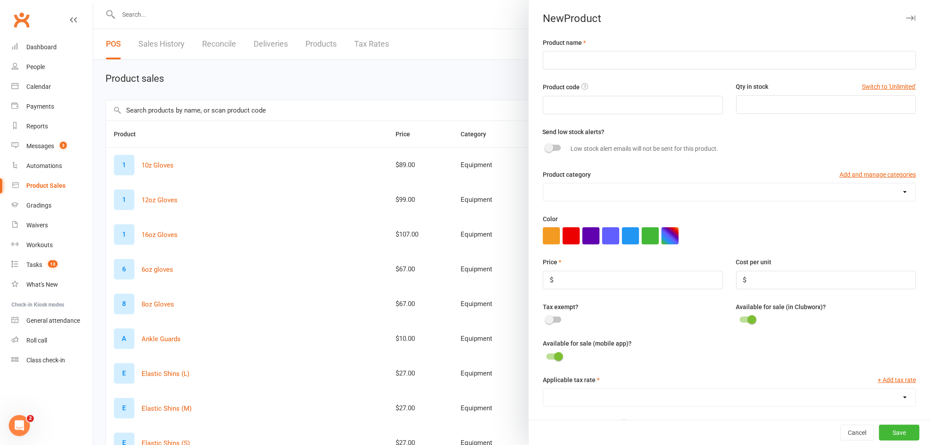  I want to click on label: Price, so click(552, 262).